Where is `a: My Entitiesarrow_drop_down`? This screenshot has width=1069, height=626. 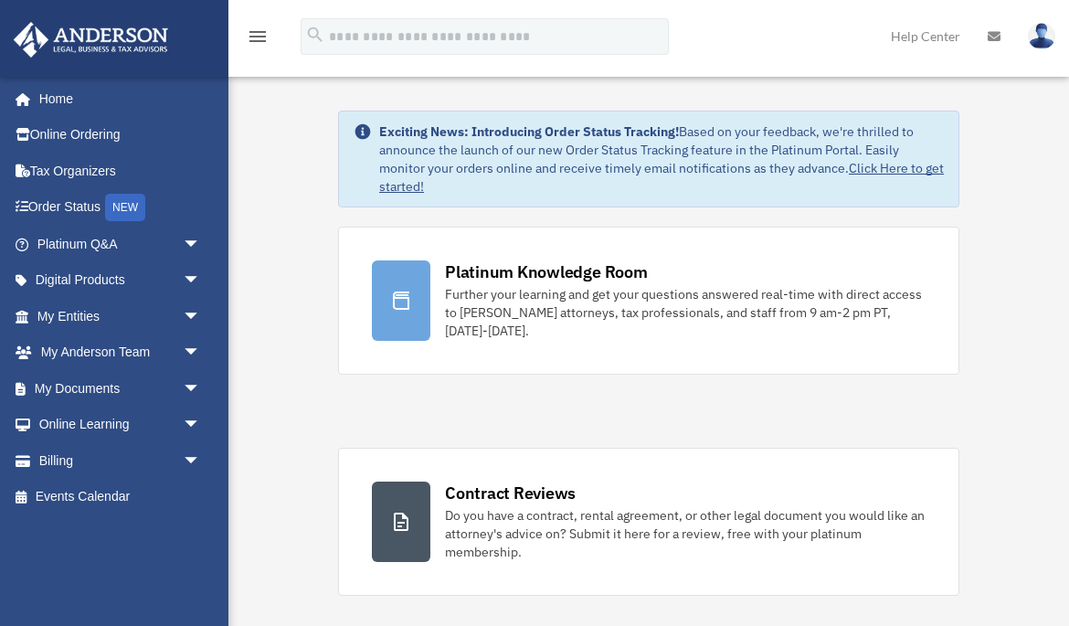 a: My Entitiesarrow_drop_down is located at coordinates (121, 316).